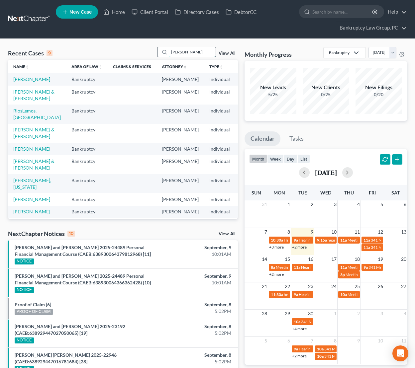  I want to click on span: Sat, so click(395, 193).